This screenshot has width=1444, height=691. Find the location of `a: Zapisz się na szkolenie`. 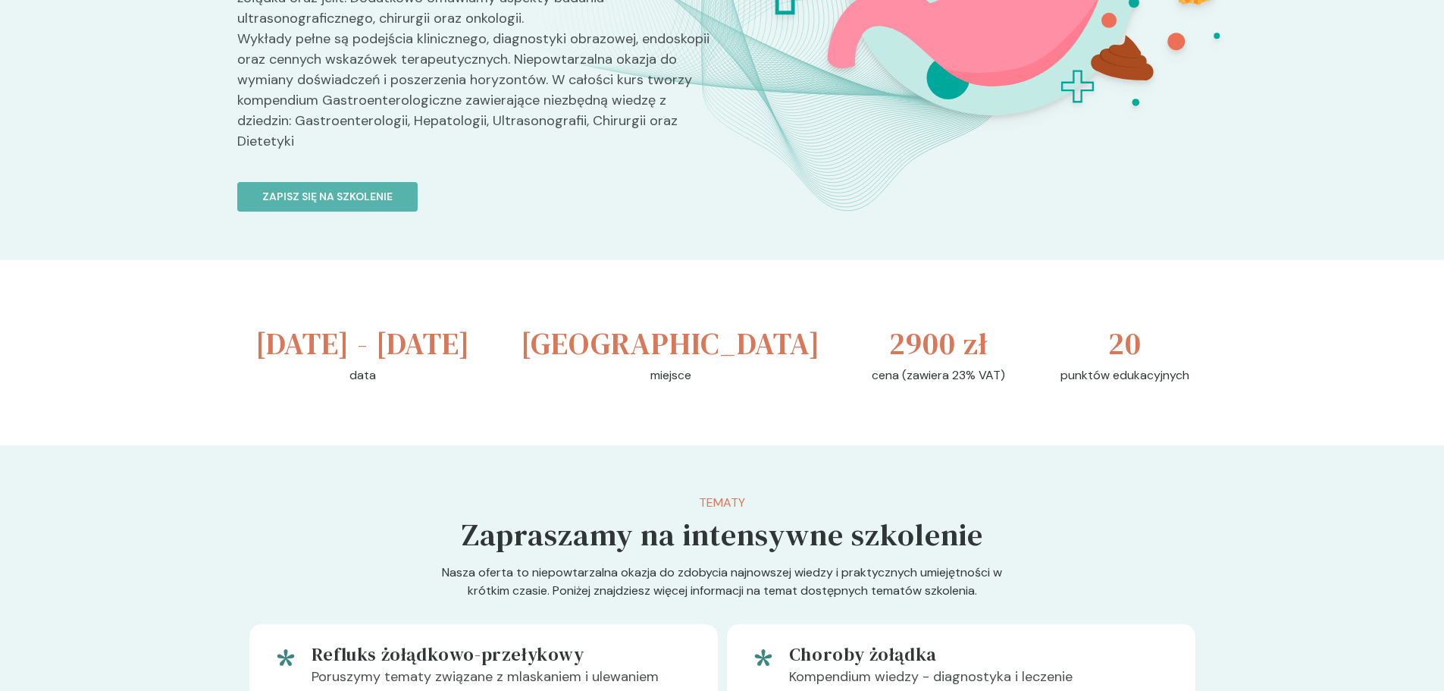

a: Zapisz się na szkolenie is located at coordinates (474, 187).